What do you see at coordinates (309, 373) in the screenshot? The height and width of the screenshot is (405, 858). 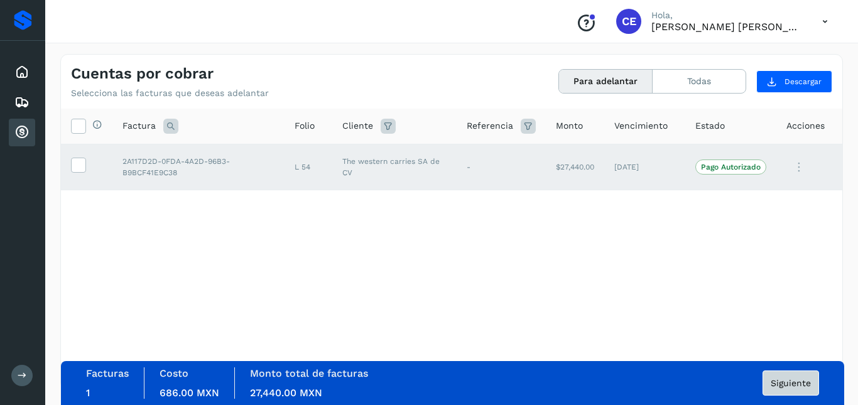 I see `label: Monto total de facturas` at bounding box center [309, 373].